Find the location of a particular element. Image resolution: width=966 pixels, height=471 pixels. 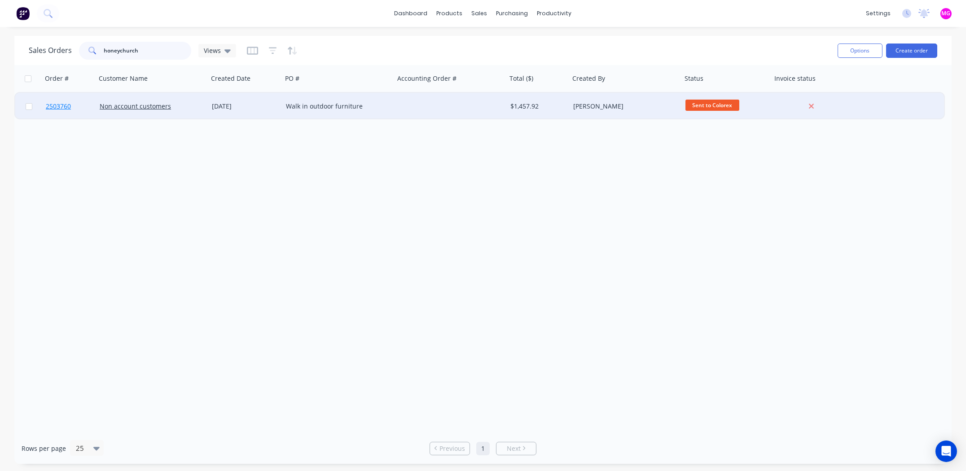

a: Non account customers is located at coordinates (135, 106).